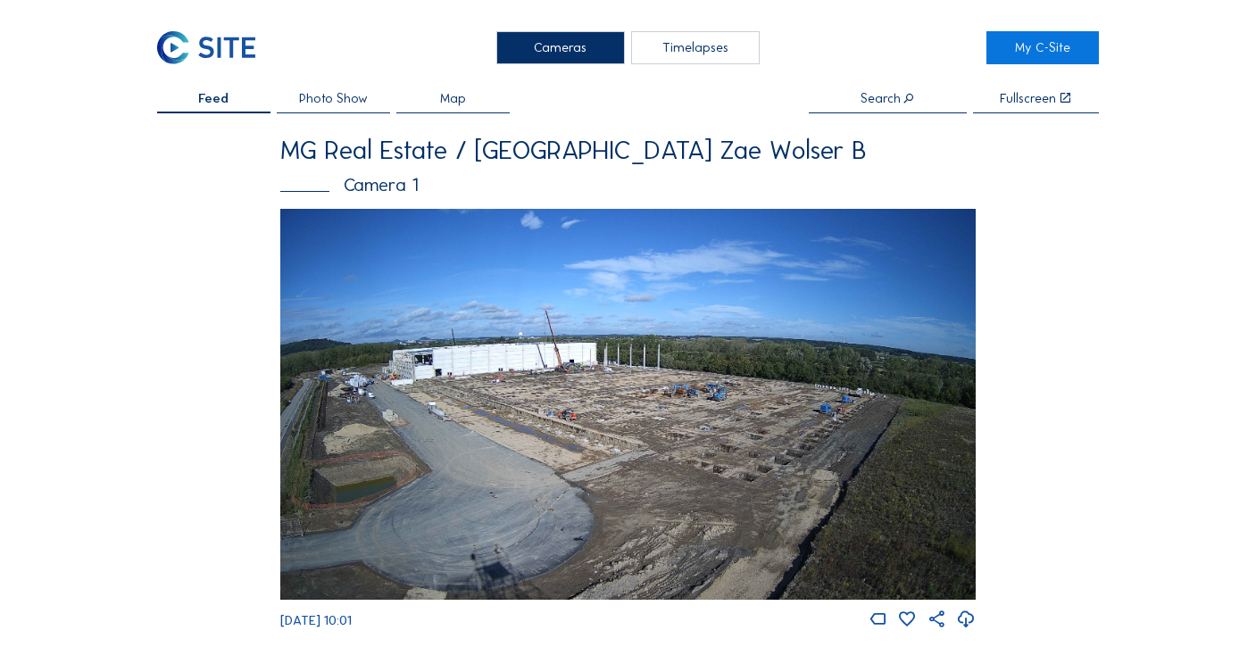  I want to click on div: Camera 1, so click(627, 185).